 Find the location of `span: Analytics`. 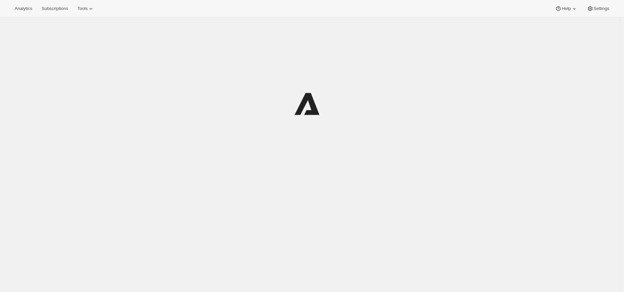

span: Analytics is located at coordinates (23, 9).